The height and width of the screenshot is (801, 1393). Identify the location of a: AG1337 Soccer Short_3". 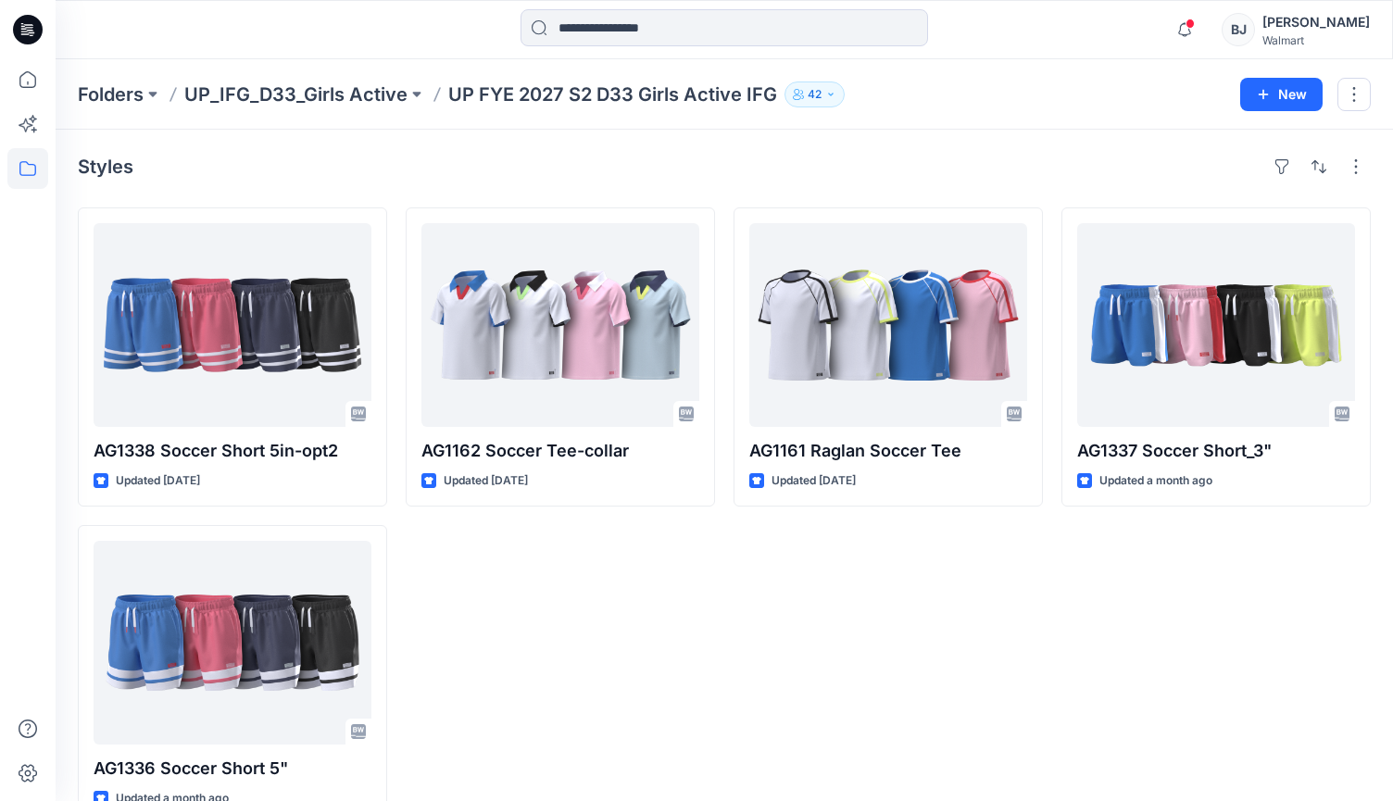
(1216, 325).